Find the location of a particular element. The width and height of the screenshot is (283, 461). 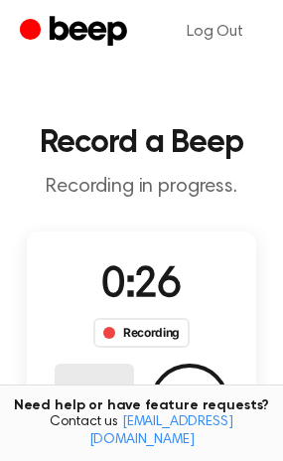

a: Beep is located at coordinates (76, 32).